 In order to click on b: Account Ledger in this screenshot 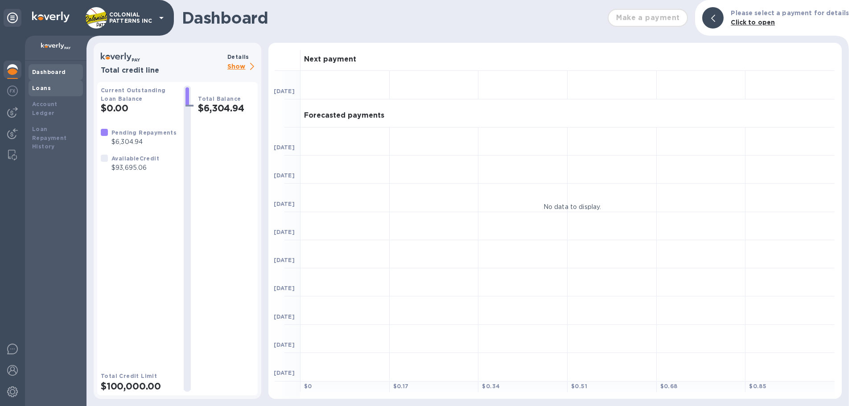, I will do `click(45, 108)`.